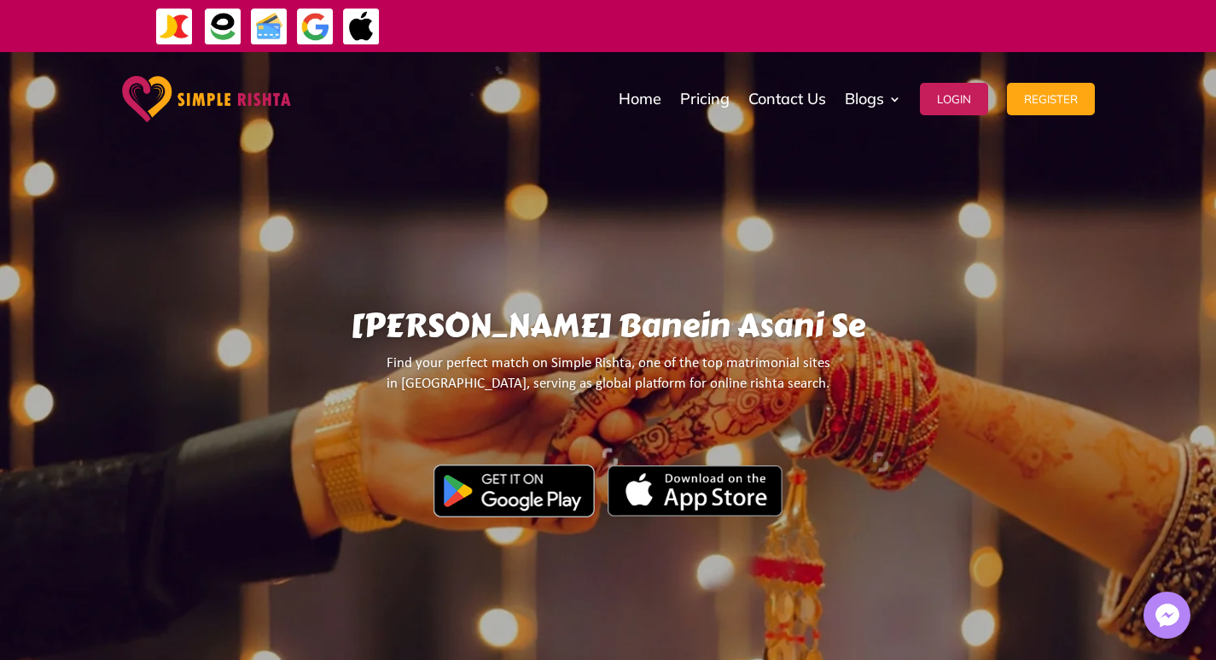  What do you see at coordinates (1115, 25) in the screenshot?
I see `strong: ایزی پیسہ` at bounding box center [1115, 25].